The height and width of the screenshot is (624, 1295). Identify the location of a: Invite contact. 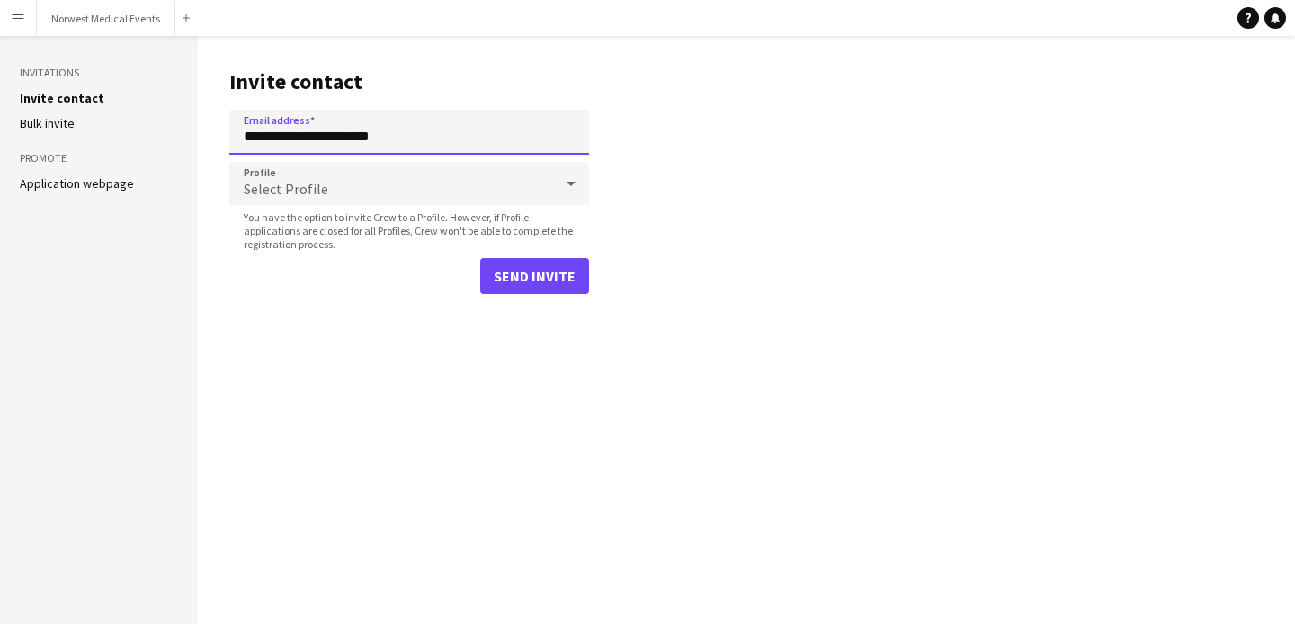
(62, 98).